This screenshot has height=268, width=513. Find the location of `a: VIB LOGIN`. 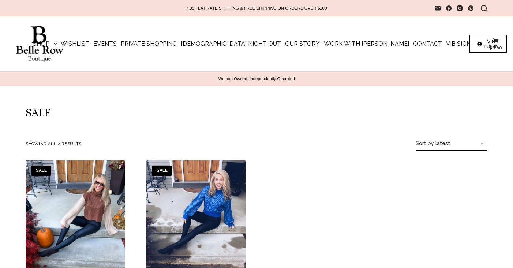

a: VIB LOGIN is located at coordinates (488, 44).